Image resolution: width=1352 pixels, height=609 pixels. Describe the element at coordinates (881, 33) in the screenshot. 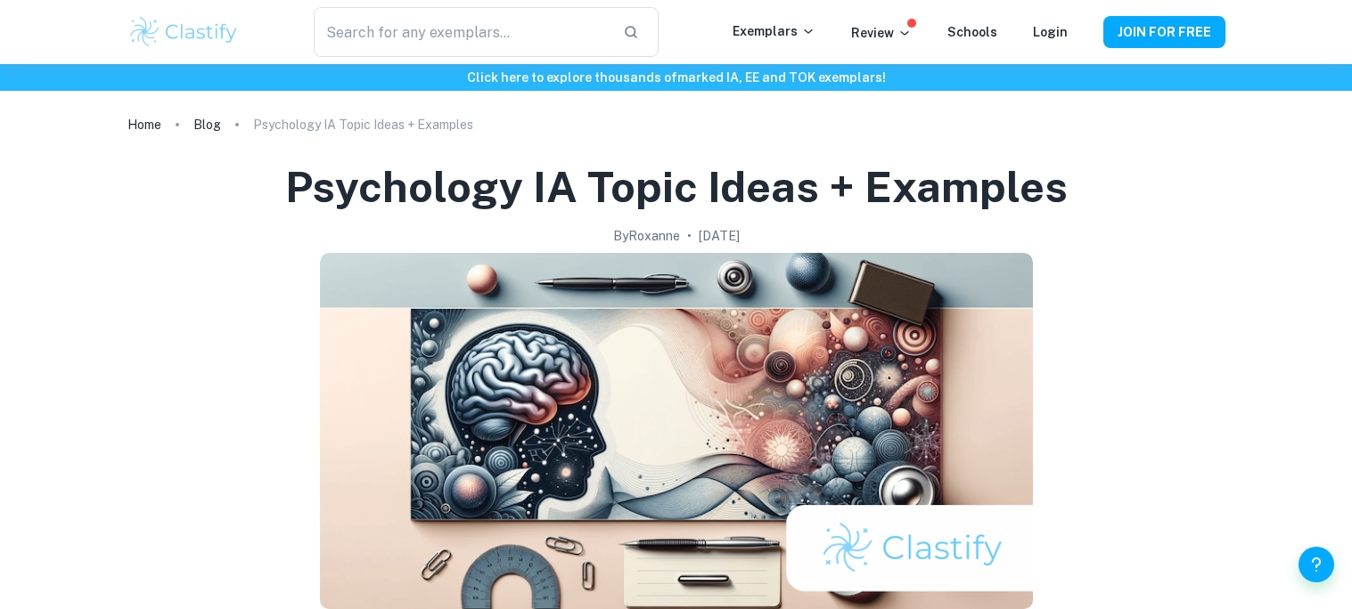

I see `p: Review` at that location.